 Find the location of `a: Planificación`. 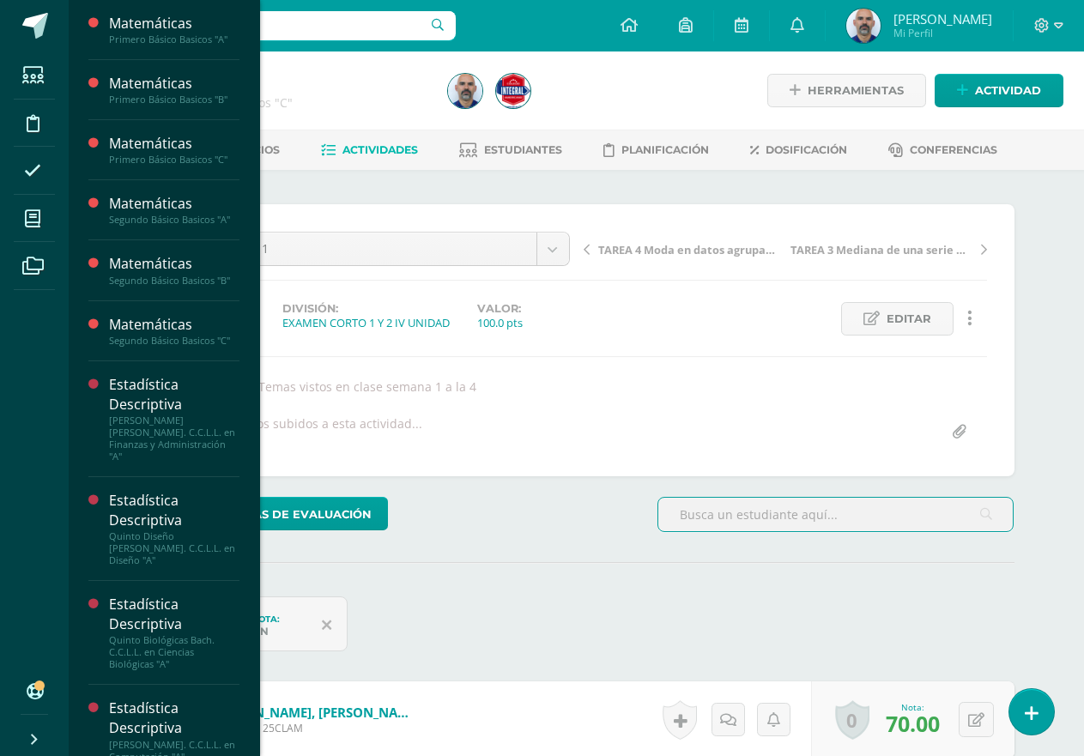

a: Planificación is located at coordinates (656, 150).